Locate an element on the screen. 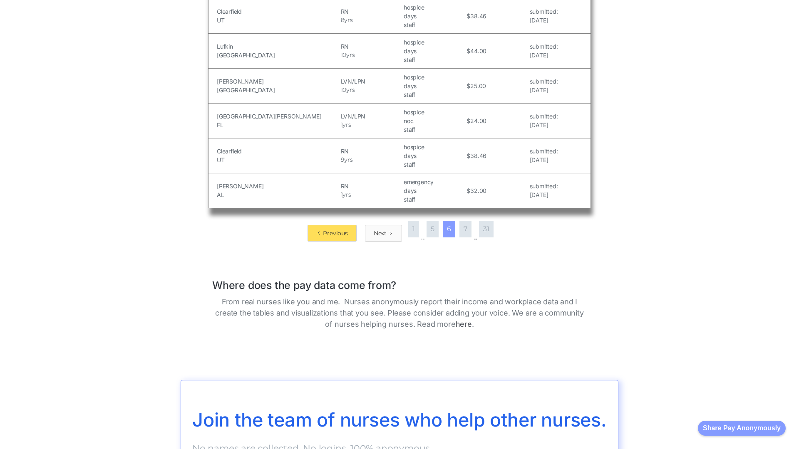 This screenshot has width=799, height=449. h5: noc is located at coordinates (434, 121).